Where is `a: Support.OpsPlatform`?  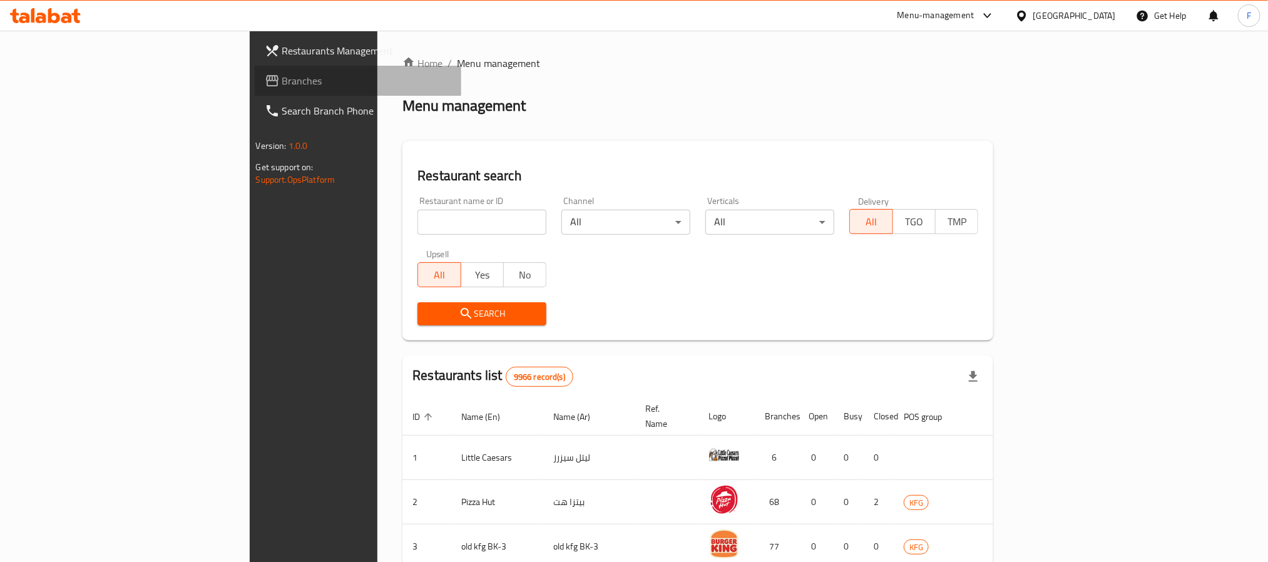 a: Support.OpsPlatform is located at coordinates (295, 180).